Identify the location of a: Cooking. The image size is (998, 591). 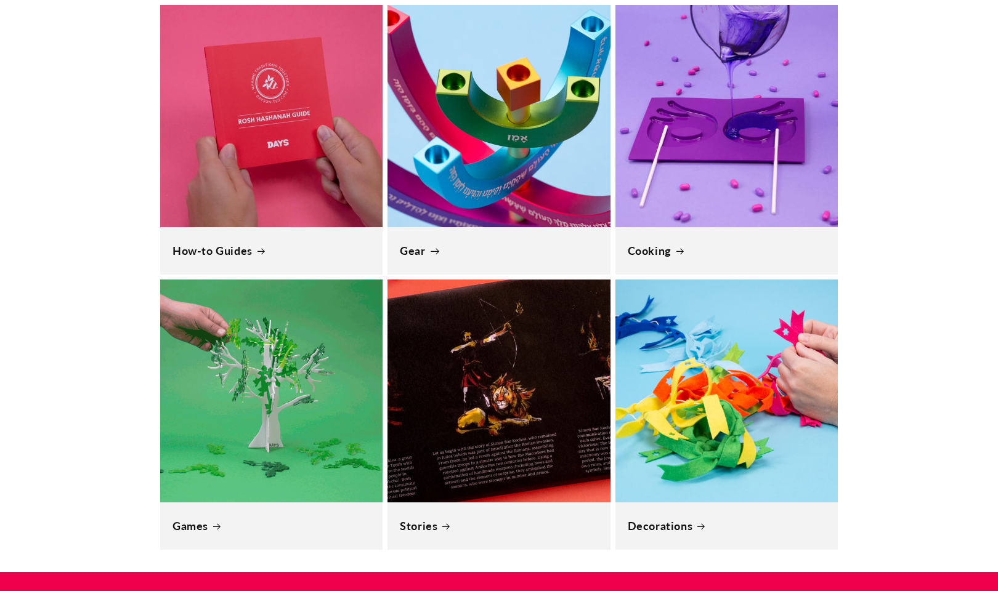
(726, 251).